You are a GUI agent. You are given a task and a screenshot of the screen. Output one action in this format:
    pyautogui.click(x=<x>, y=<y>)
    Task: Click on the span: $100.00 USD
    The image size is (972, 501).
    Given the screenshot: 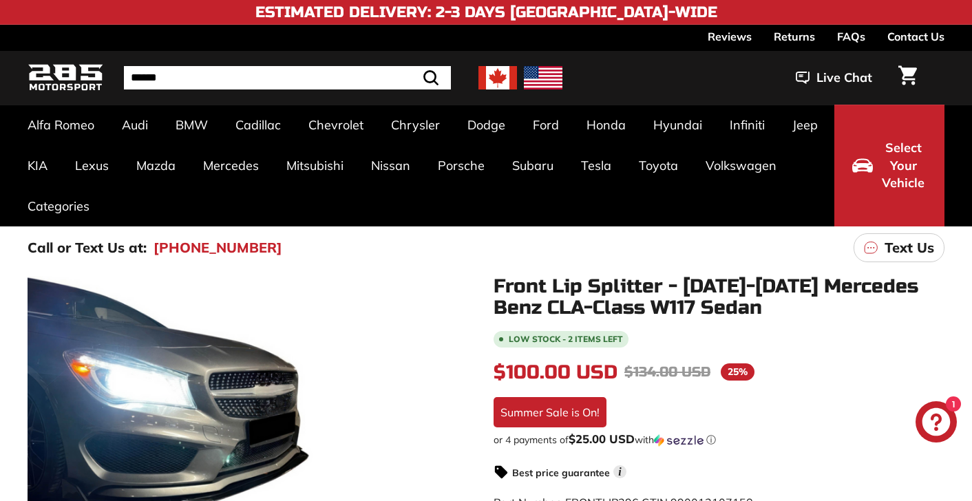 What is the action you would take?
    pyautogui.click(x=556, y=373)
    